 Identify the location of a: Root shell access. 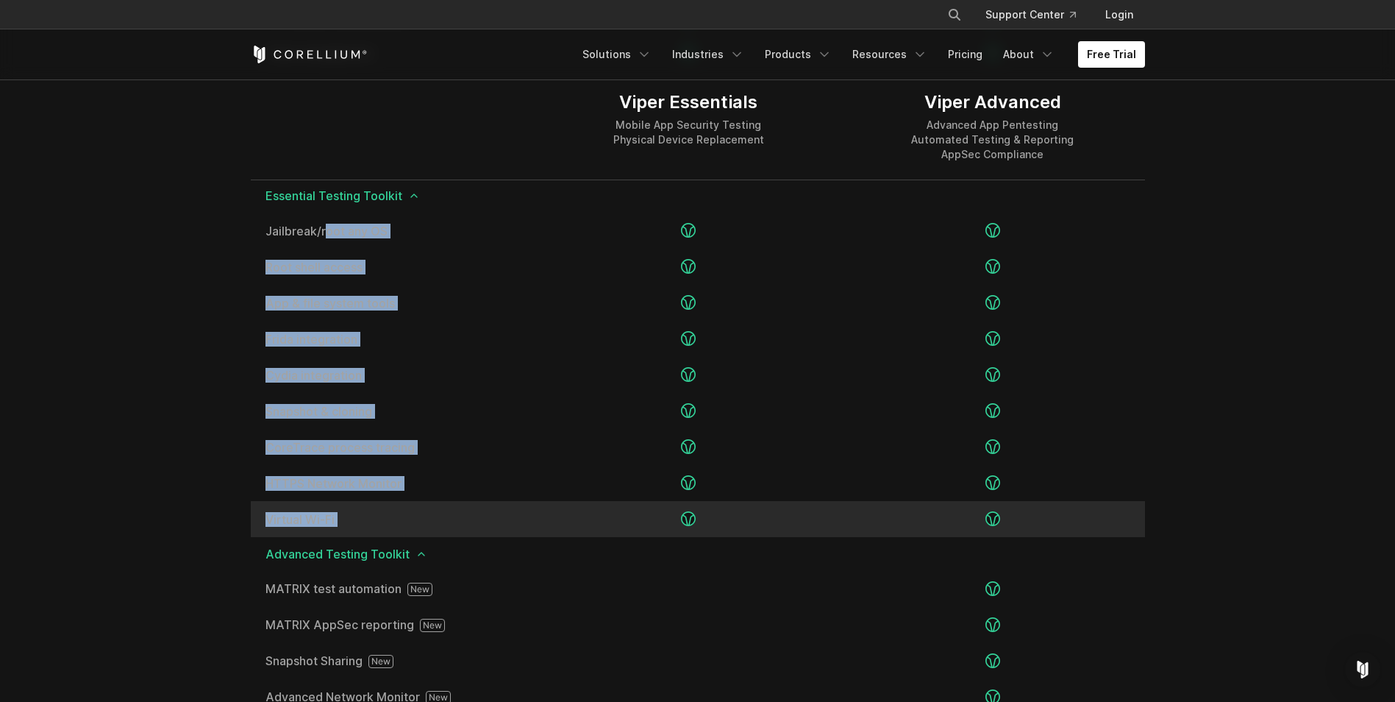
(394, 267).